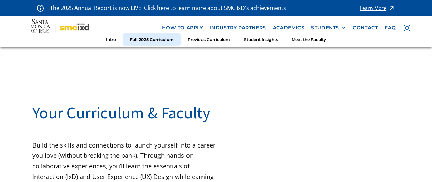 This screenshot has height=182, width=432. I want to click on a: faq, so click(390, 28).